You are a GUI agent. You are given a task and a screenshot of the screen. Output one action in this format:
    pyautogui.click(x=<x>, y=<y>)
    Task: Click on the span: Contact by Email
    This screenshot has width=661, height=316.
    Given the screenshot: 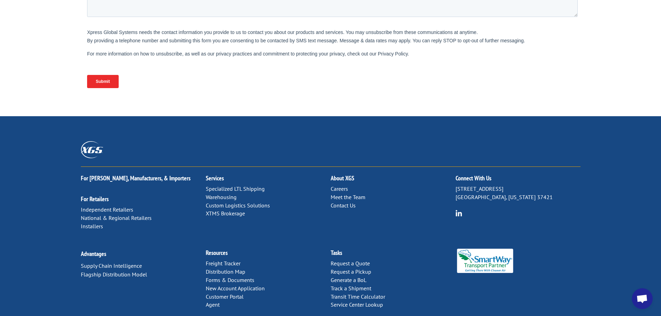 What is the action you would take?
    pyautogui.click(x=272, y=71)
    